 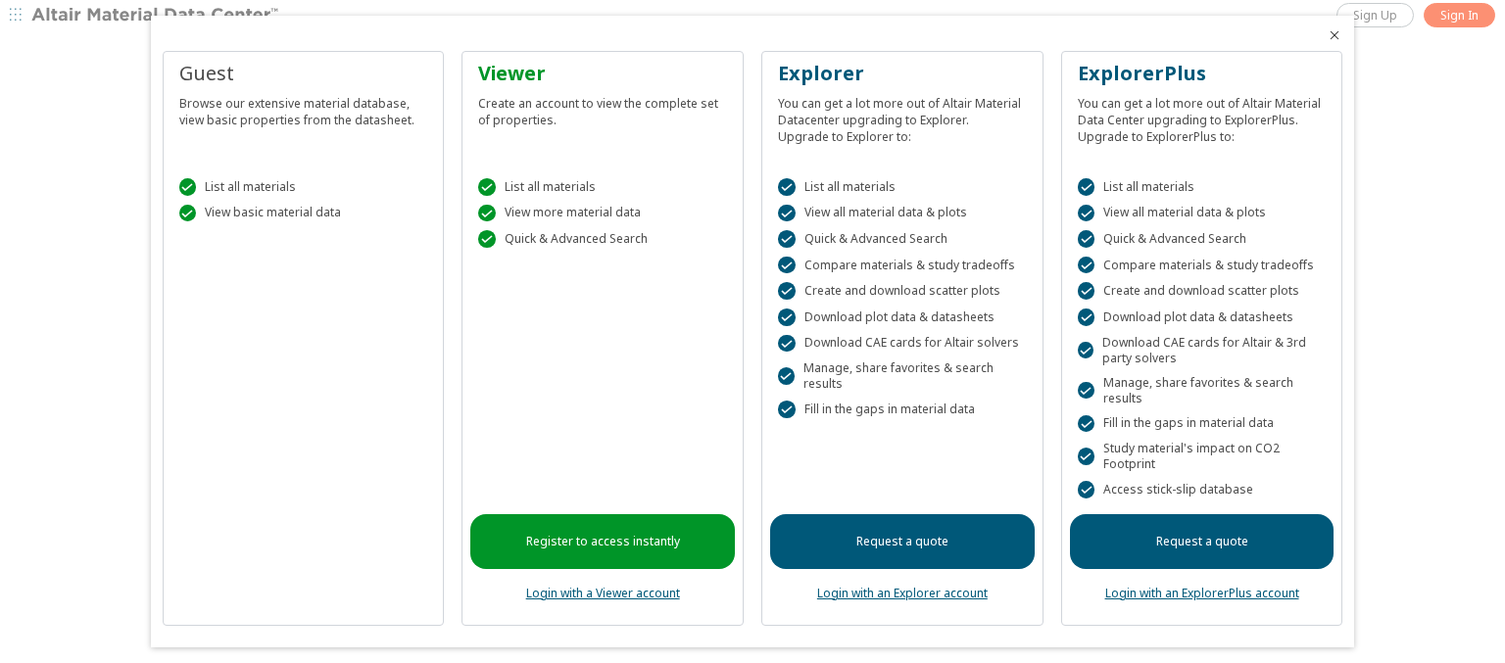 What do you see at coordinates (1202, 73) in the screenshot?
I see `div: ExplorerPlus` at bounding box center [1202, 73].